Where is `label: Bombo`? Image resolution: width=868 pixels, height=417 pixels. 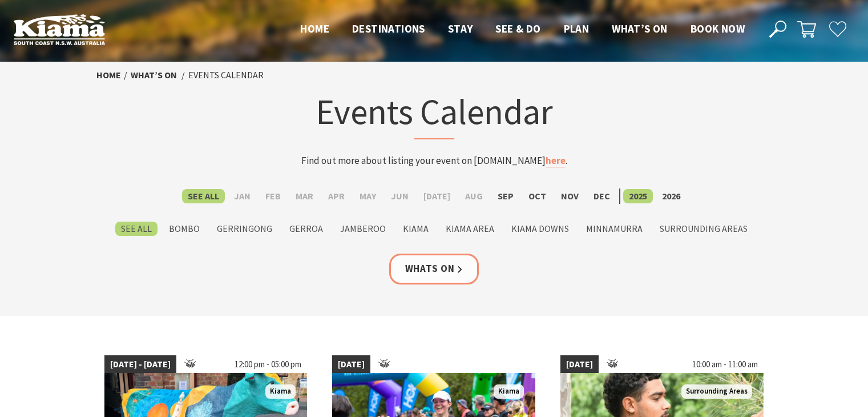 label: Bombo is located at coordinates (184, 228).